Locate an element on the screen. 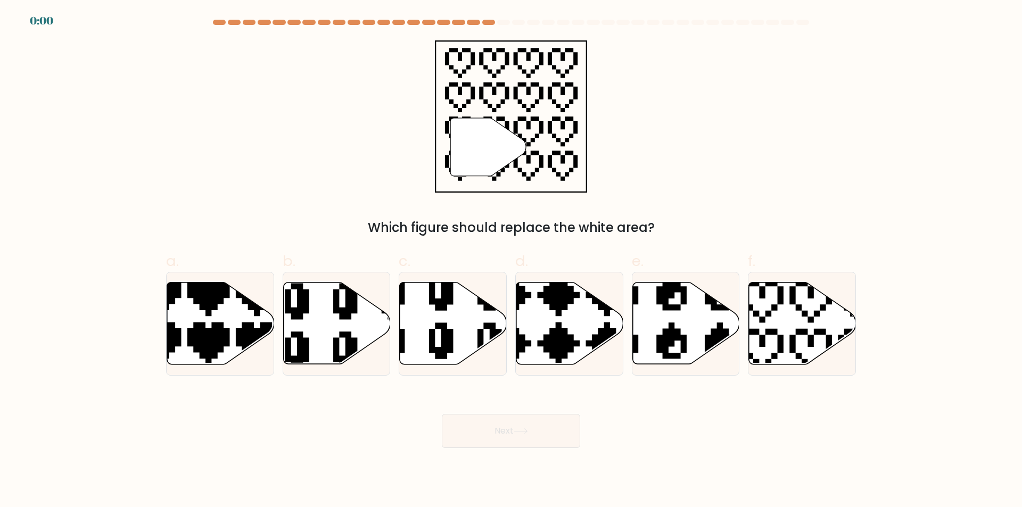 The width and height of the screenshot is (1022, 507). span: b. is located at coordinates (289, 261).